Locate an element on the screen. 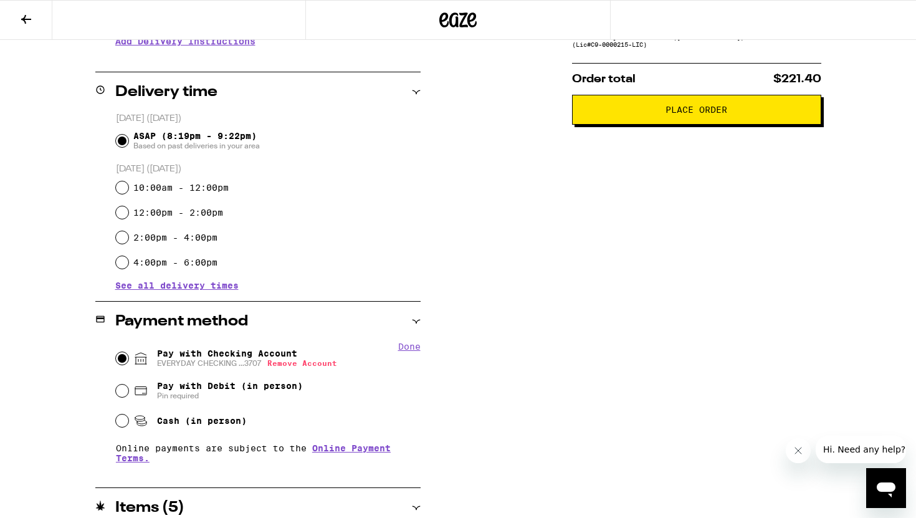 Image resolution: width=916 pixels, height=518 pixels. span: See all delivery times is located at coordinates (177, 285).